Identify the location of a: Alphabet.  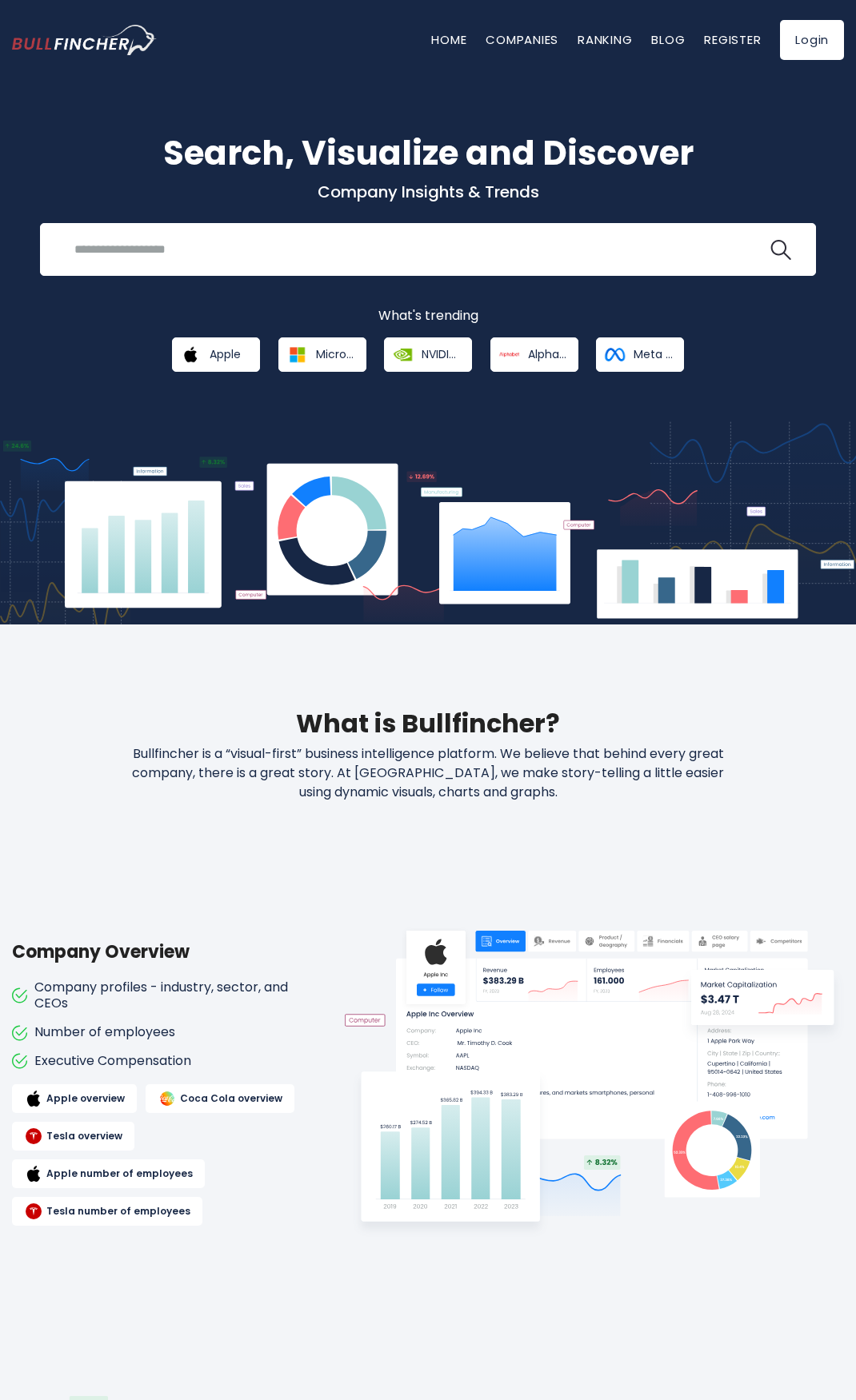
(535, 354).